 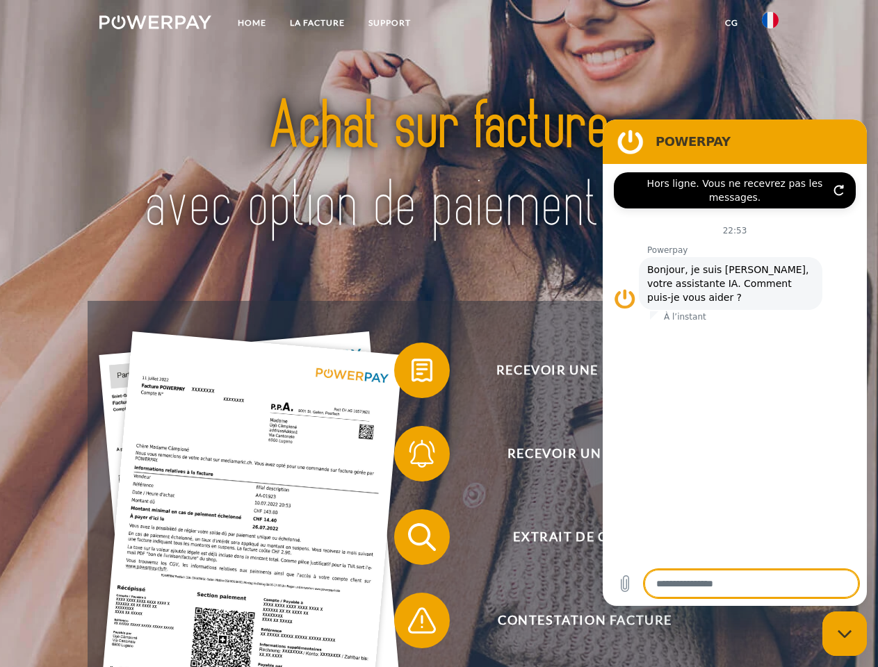 What do you see at coordinates (422, 454) in the screenshot?
I see `img: qb_bell.svg` at bounding box center [422, 454].